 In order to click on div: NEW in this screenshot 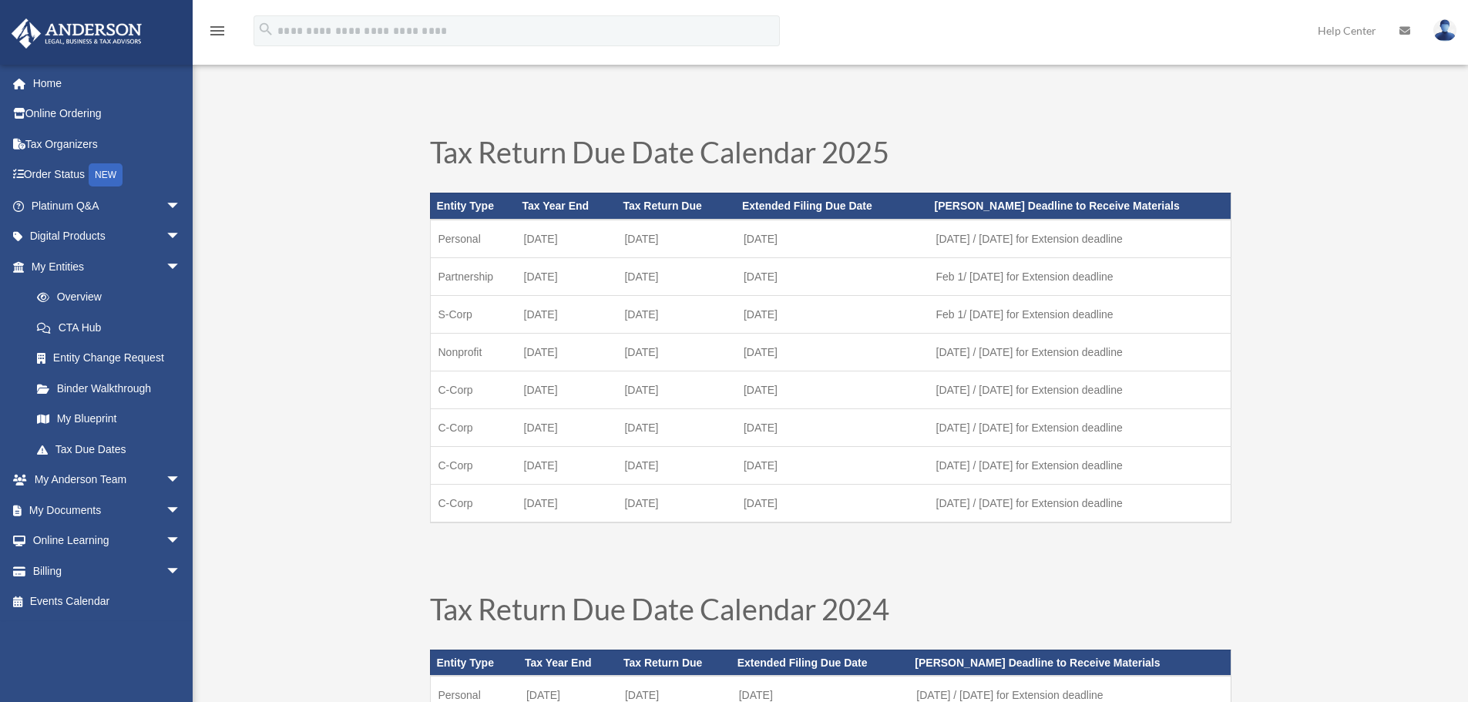, I will do `click(106, 175)`.